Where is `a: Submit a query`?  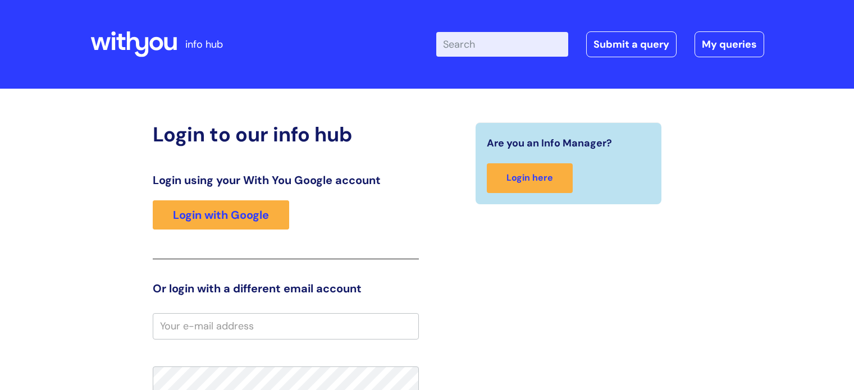
a: Submit a query is located at coordinates (631, 44).